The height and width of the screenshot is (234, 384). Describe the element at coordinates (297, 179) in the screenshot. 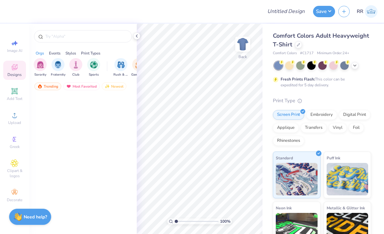

I see `img: Standard` at that location.